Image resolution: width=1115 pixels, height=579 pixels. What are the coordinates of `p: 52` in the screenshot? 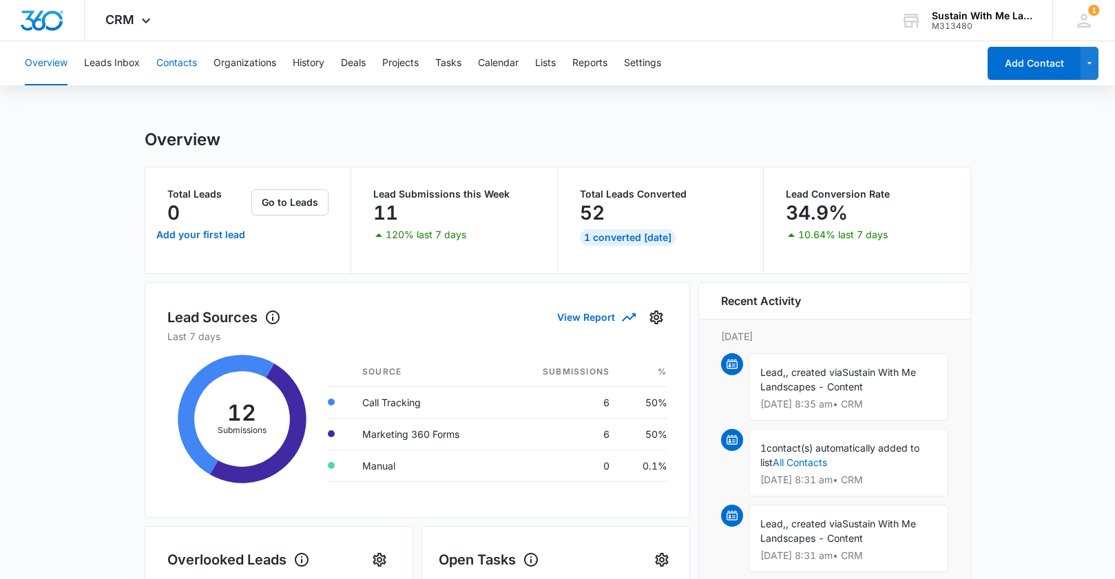 It's located at (592, 213).